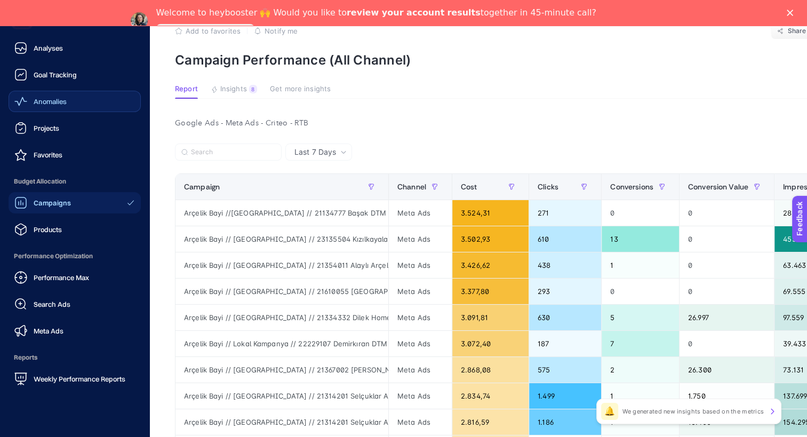 The image size is (807, 437). What do you see at coordinates (718, 187) in the screenshot?
I see `span: Conversion Value` at bounding box center [718, 187].